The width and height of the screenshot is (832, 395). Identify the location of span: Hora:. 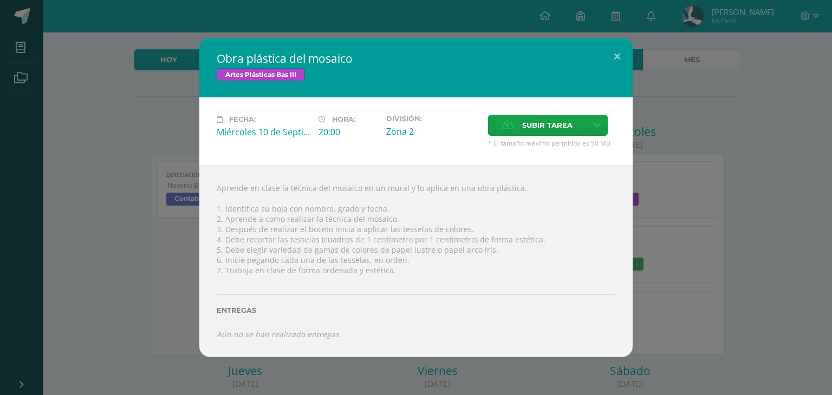
(343, 119).